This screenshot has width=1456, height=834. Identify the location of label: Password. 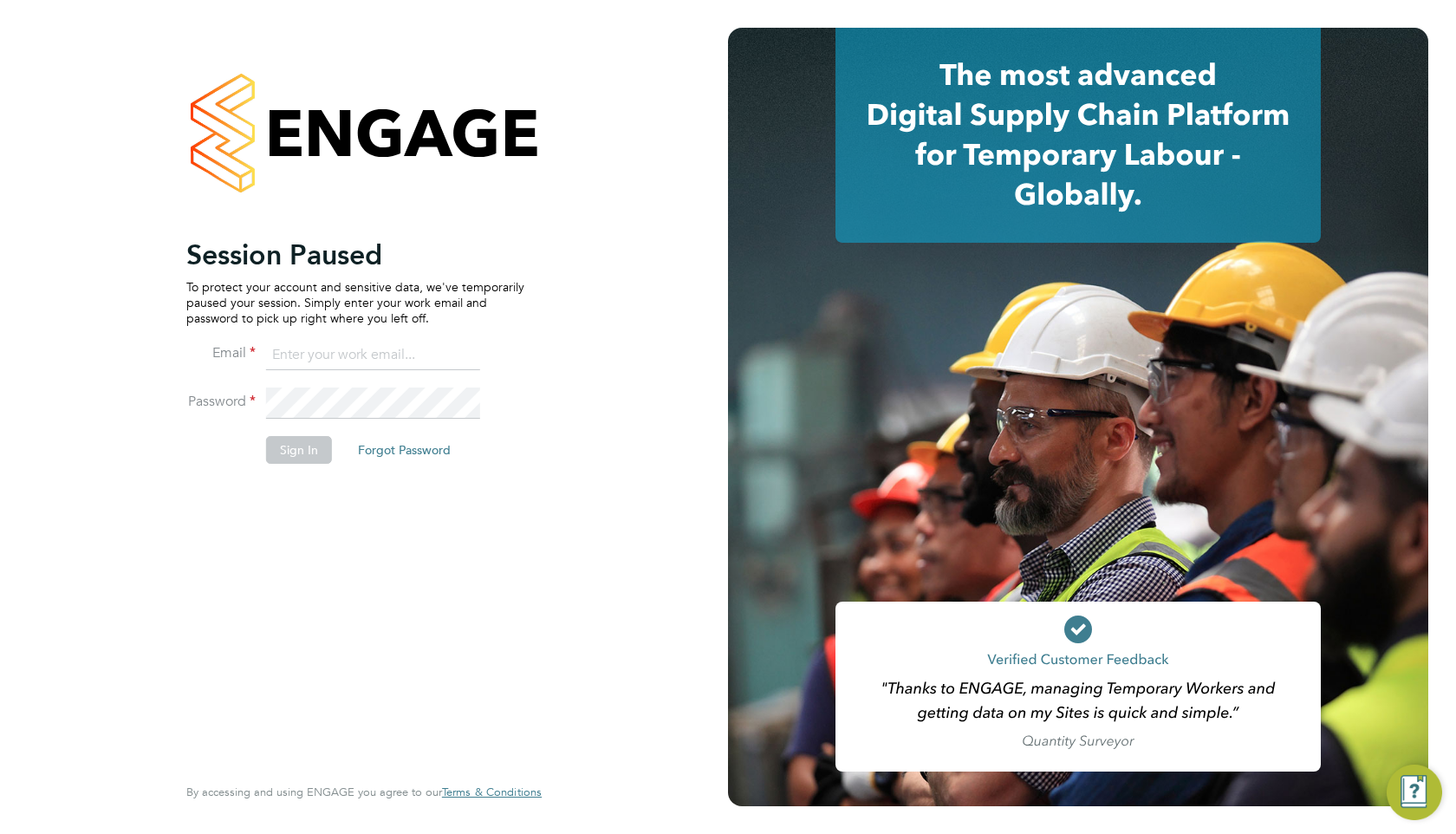
(221, 402).